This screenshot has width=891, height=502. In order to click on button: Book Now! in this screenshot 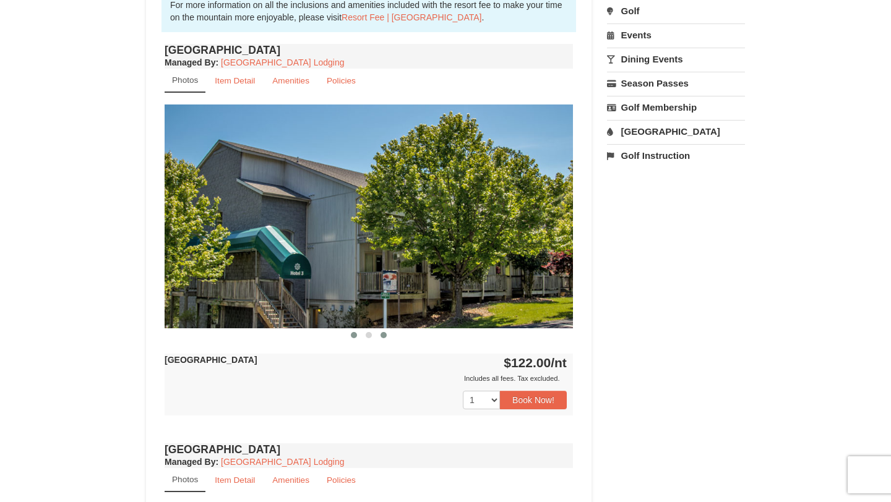, I will do `click(533, 400)`.